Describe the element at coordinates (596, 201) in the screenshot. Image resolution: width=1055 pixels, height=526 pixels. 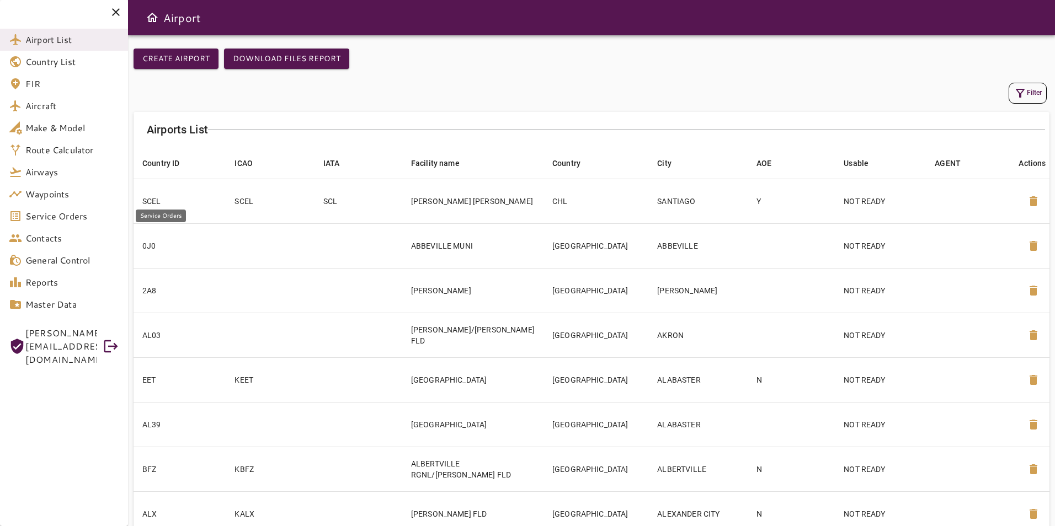
I see `td: CHL` at that location.